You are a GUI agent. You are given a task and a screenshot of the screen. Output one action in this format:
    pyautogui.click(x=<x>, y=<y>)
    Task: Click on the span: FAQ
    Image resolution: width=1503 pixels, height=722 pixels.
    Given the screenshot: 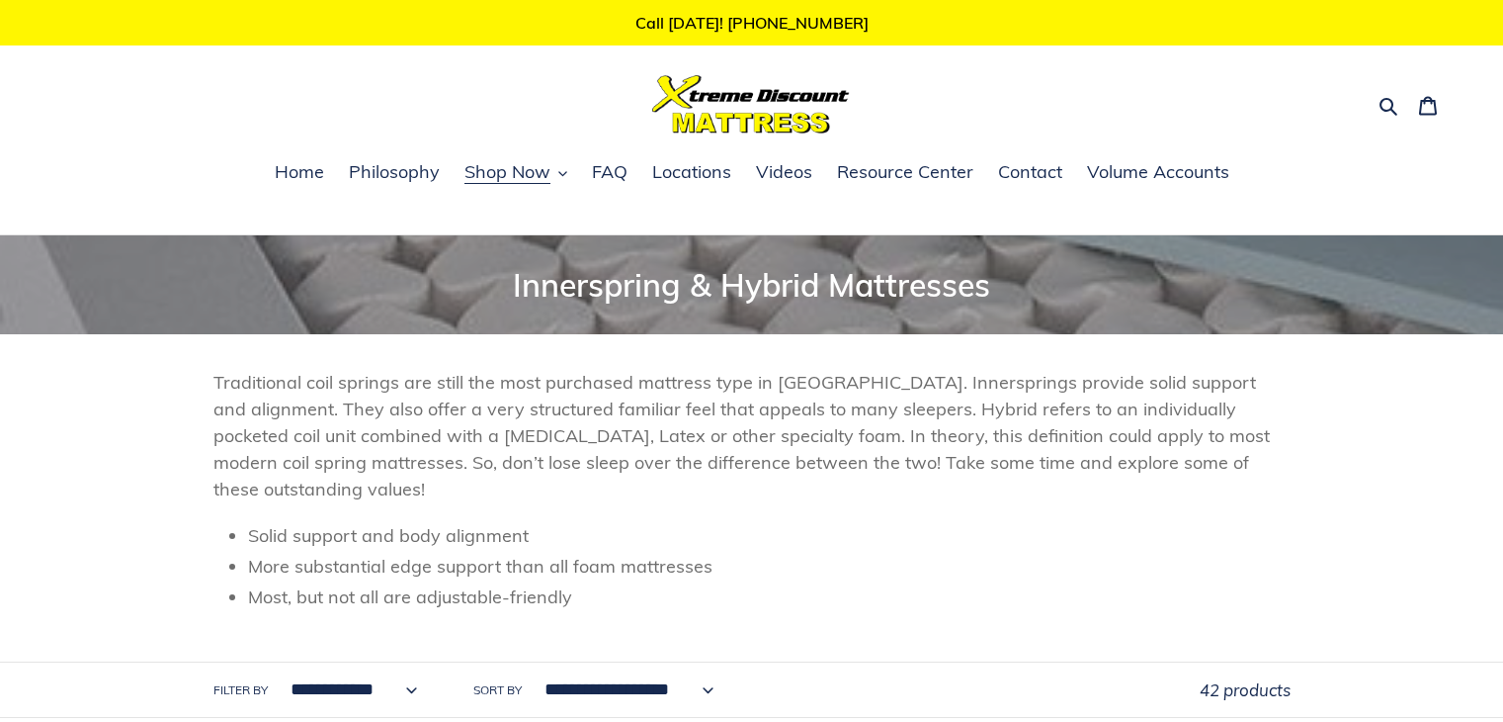 What is the action you would take?
    pyautogui.click(x=610, y=172)
    